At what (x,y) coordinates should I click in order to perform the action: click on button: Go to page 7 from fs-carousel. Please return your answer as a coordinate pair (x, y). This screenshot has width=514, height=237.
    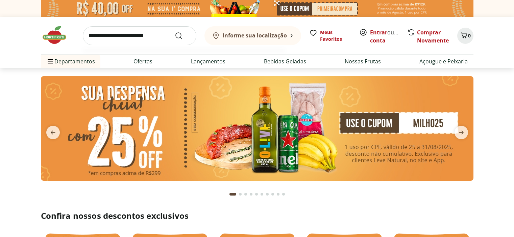
    Looking at the image, I should click on (267, 194).